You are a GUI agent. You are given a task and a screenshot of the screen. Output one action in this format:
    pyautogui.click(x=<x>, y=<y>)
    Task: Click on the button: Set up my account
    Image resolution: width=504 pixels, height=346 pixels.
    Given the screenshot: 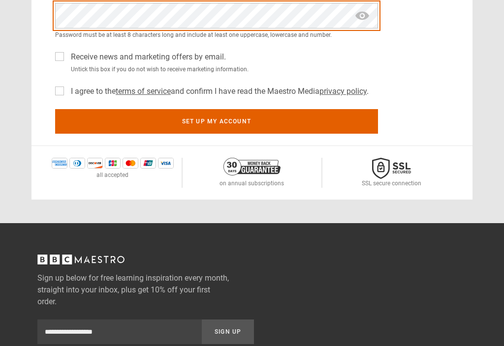 What is the action you would take?
    pyautogui.click(x=216, y=121)
    